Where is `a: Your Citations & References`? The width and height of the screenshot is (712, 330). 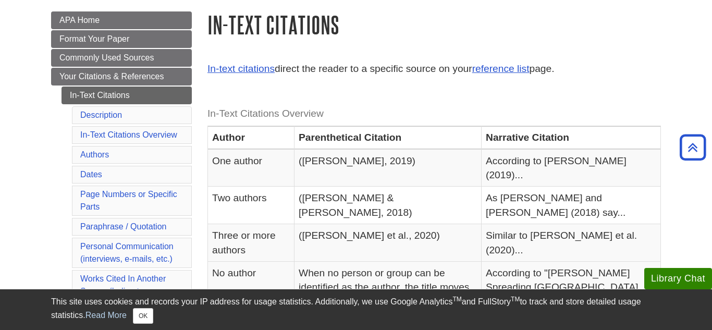 a: Your Citations & References is located at coordinates (122, 77).